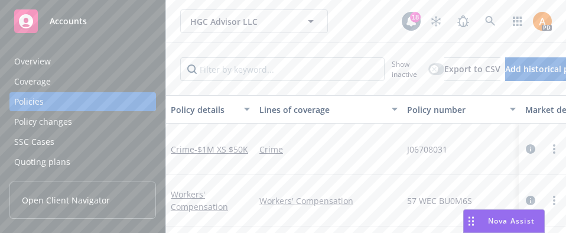  What do you see at coordinates (43, 122) in the screenshot?
I see `div: Policy changes` at bounding box center [43, 122].